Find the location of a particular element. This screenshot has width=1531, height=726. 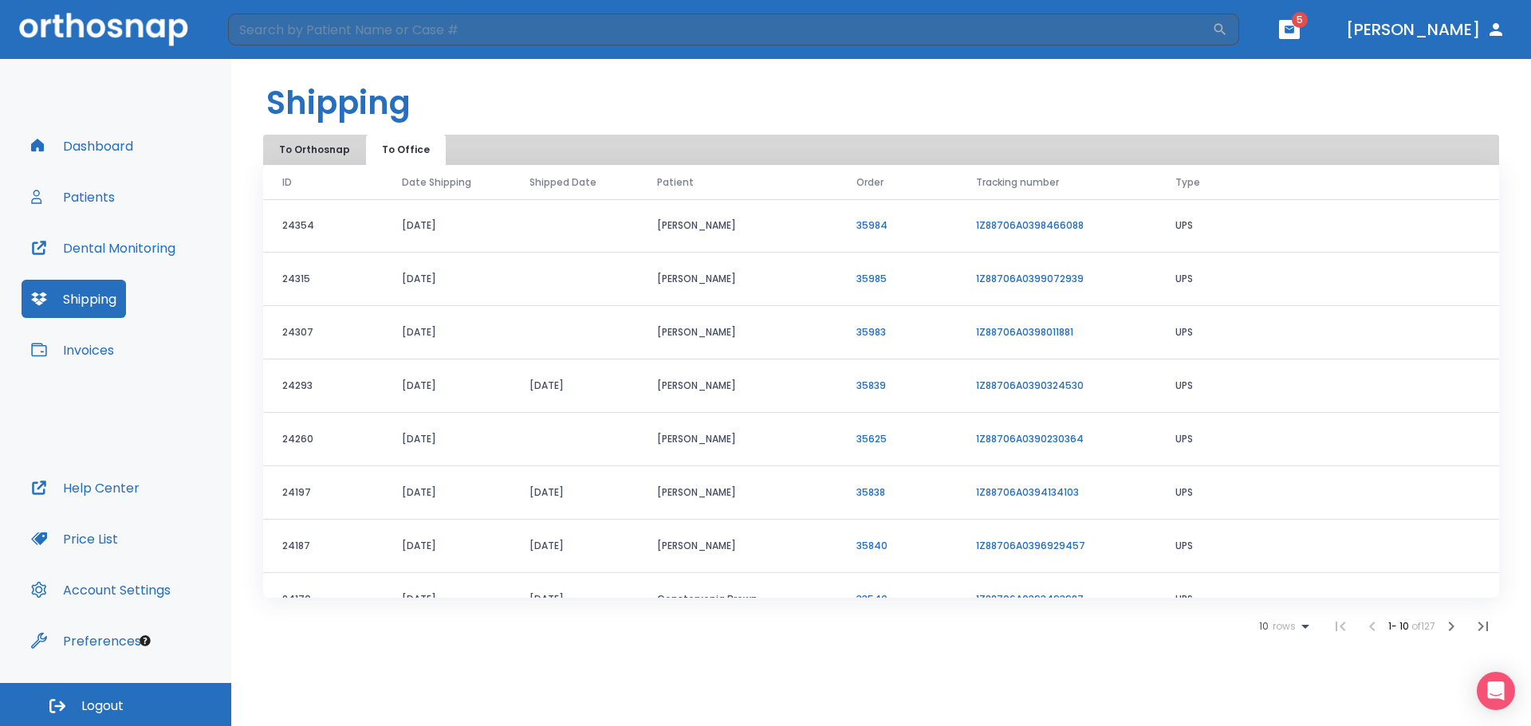

td: 24307 is located at coordinates (323, 332).